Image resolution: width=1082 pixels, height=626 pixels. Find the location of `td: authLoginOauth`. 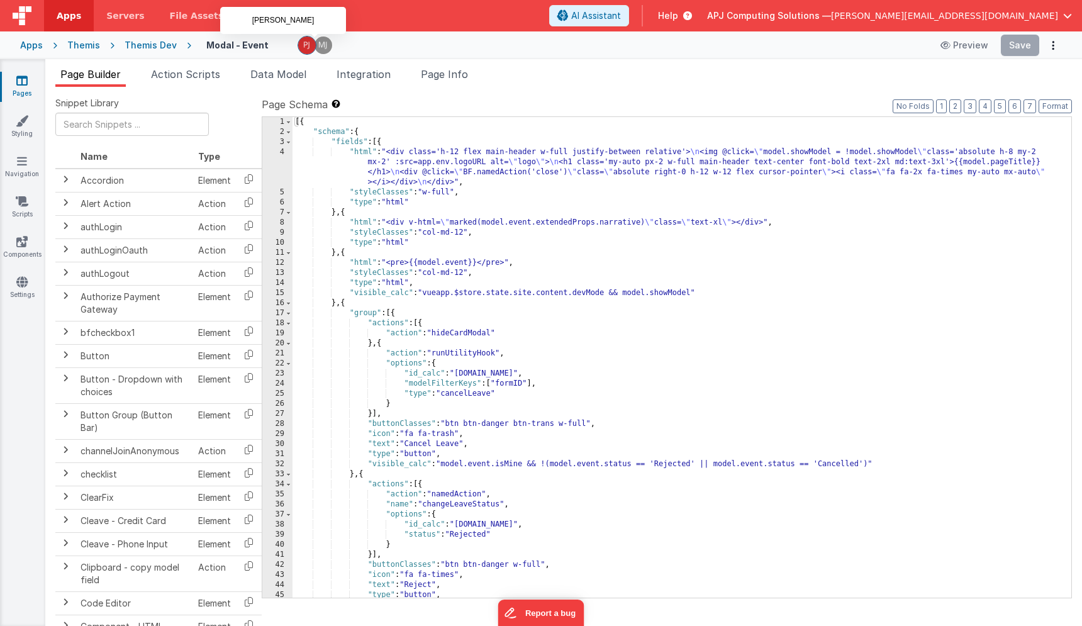

td: authLoginOauth is located at coordinates (134, 250).